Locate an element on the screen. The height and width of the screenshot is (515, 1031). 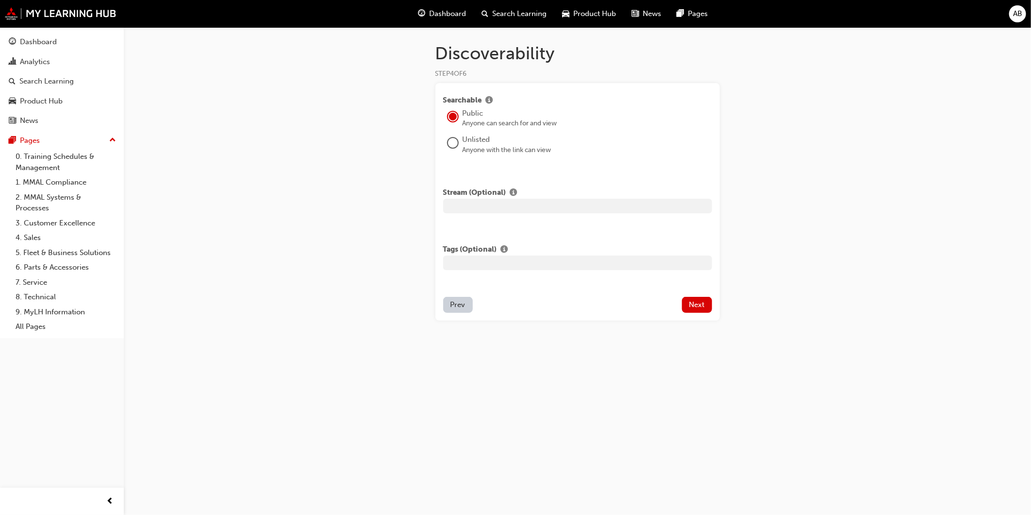
a: 4. Sales is located at coordinates (66, 237).